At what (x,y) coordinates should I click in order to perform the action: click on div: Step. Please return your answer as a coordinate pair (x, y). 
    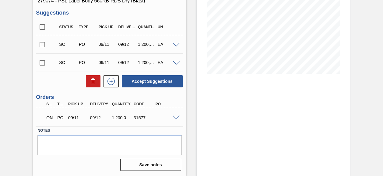
    Looking at the image, I should click on (50, 104).